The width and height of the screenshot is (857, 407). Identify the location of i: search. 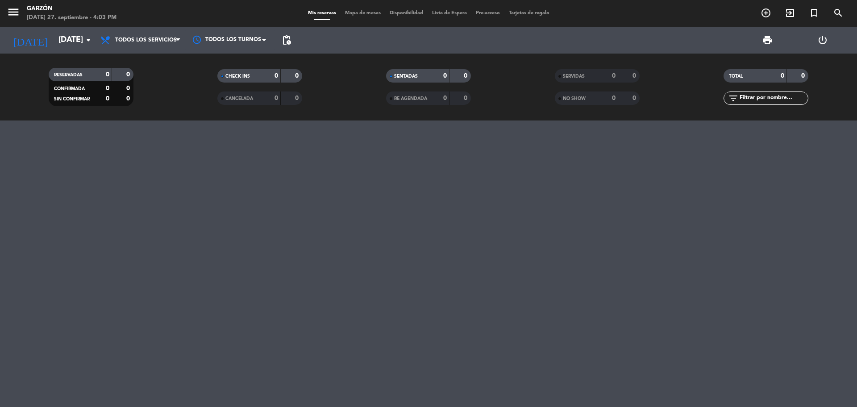
(839, 13).